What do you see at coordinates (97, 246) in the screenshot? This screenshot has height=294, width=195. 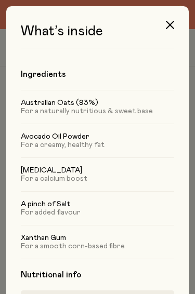 I see `p: For a smooth corn-based fibre` at bounding box center [97, 246].